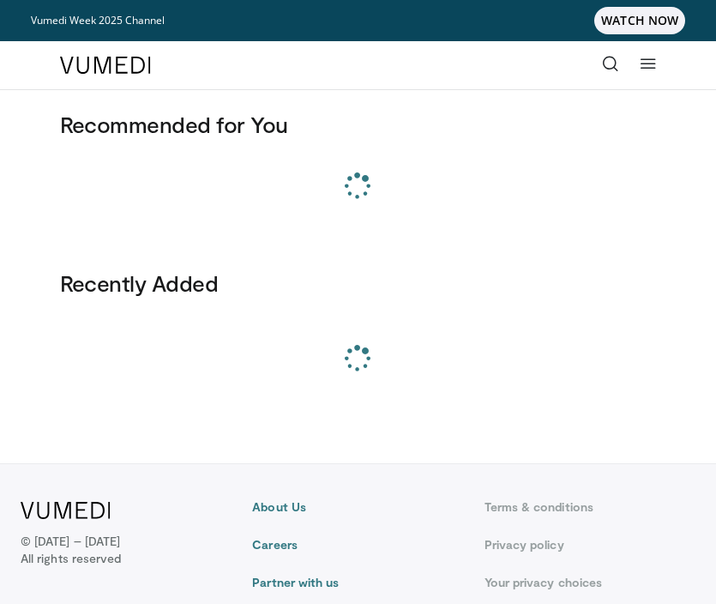 The width and height of the screenshot is (716, 604). Describe the element at coordinates (70, 558) in the screenshot. I see `span: All rights reserved` at that location.